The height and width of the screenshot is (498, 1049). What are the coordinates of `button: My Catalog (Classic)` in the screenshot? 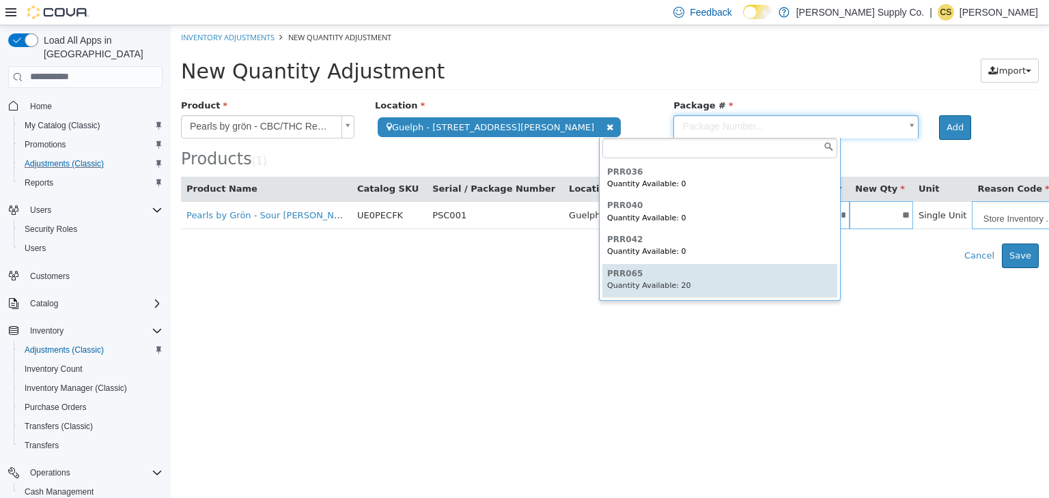 It's located at (91, 126).